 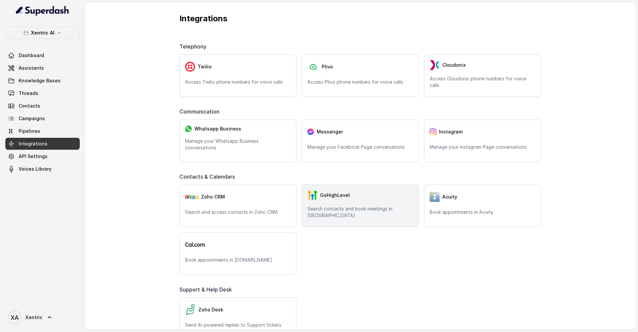 What do you see at coordinates (360, 82) in the screenshot?
I see `p: Access Plivo phone numbers for voice calls` at bounding box center [360, 82].